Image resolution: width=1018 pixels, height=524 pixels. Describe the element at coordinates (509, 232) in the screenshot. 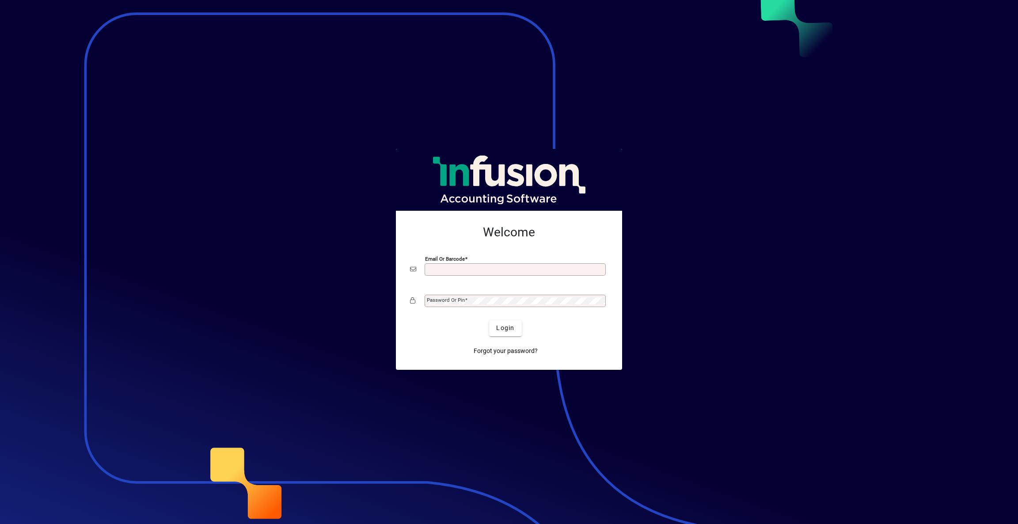

I see `h2: Welcome` at that location.